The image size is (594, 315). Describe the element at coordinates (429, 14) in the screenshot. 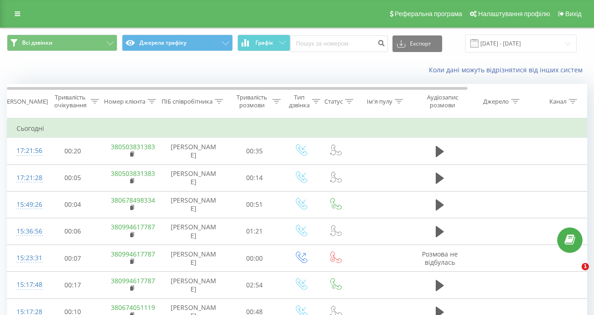

I see `span: Реферальна програма` at that location.